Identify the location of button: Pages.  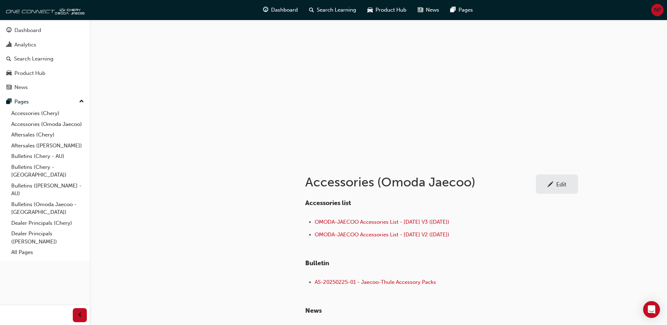
(45, 102).